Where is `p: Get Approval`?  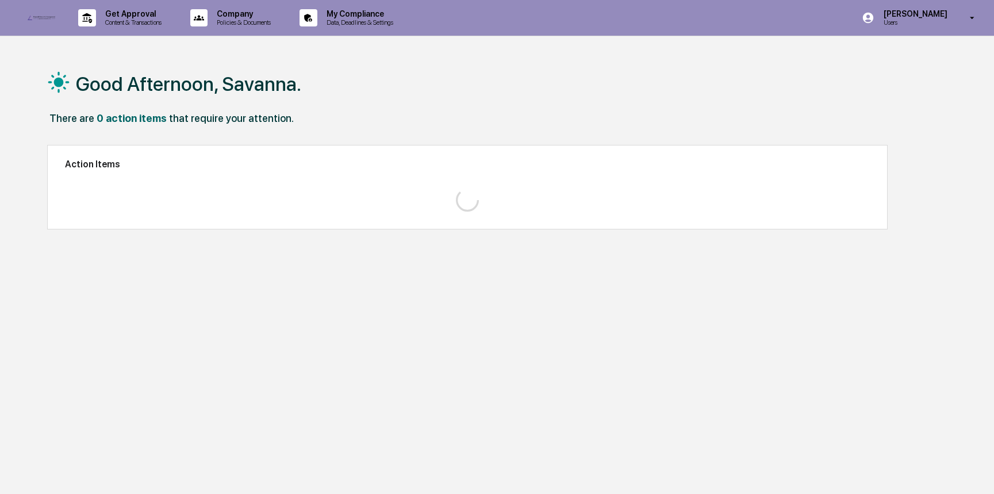
p: Get Approval is located at coordinates (132, 14).